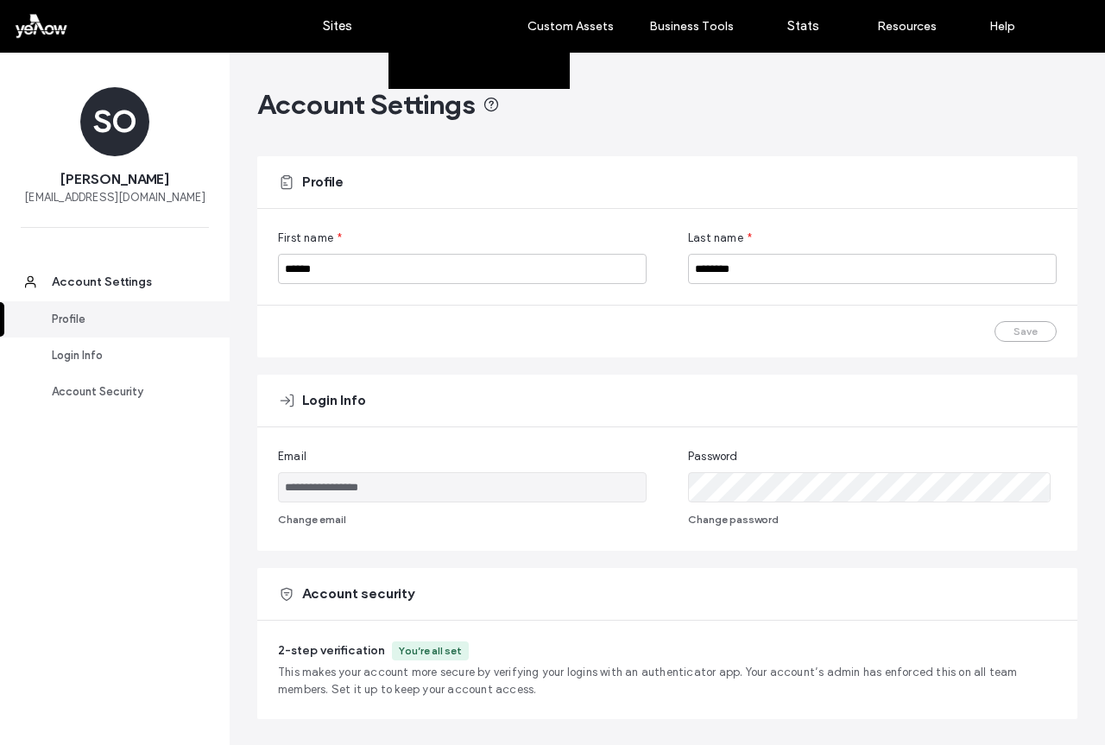 This screenshot has height=745, width=1105. I want to click on span: 2-step verification, so click(332, 650).